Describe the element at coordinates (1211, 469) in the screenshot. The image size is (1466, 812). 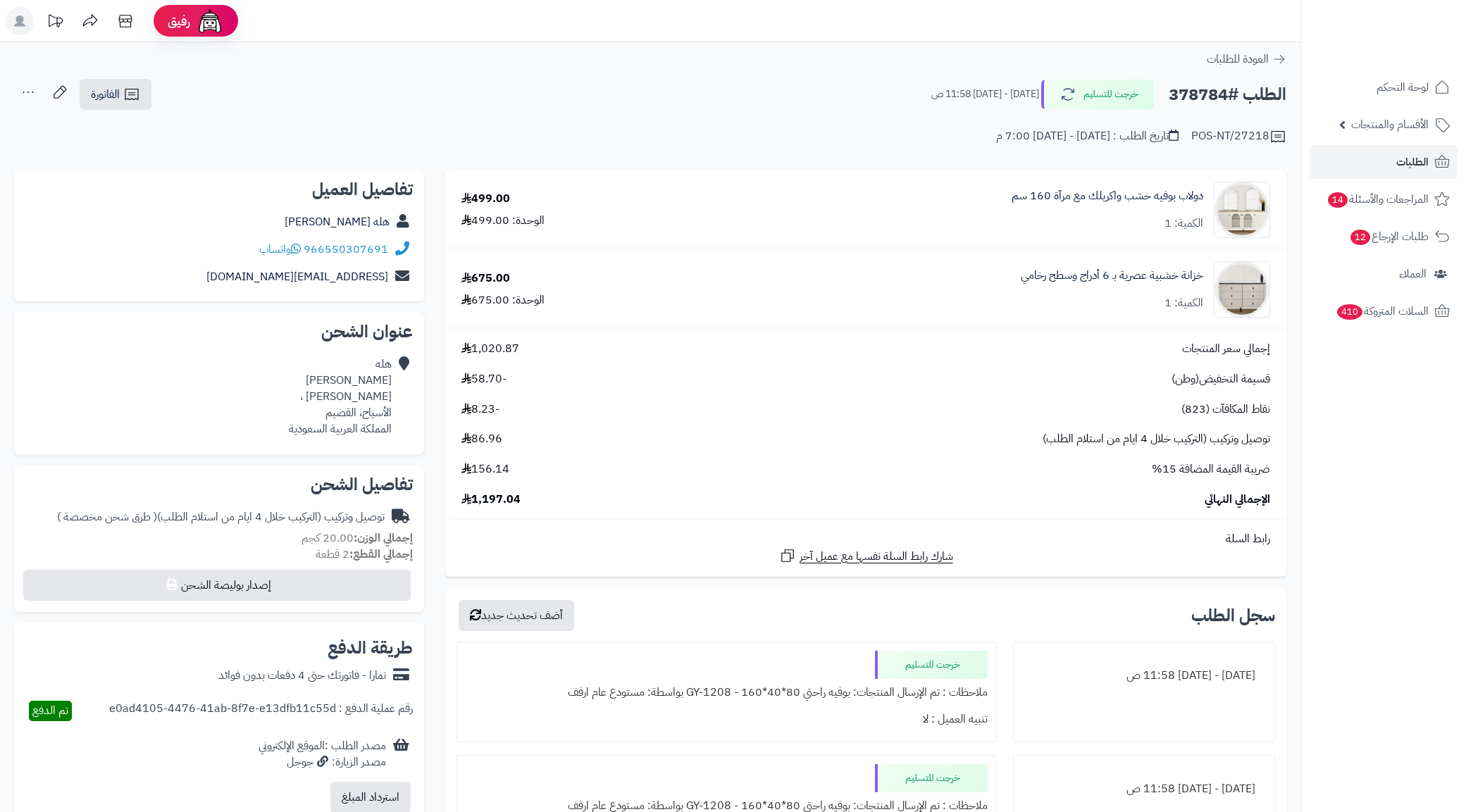
I see `span: ضريبة القيمة المضافة 15%` at that location.